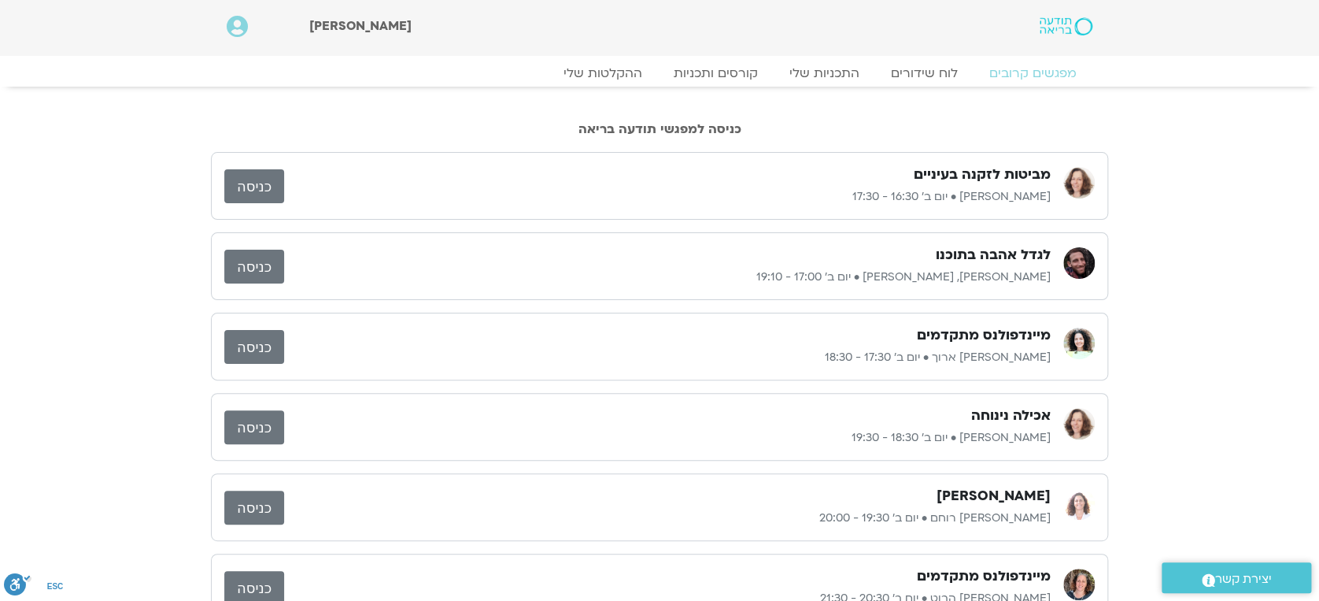 This screenshot has width=1319, height=601. What do you see at coordinates (660, 73) in the screenshot?
I see `nav: Menu` at bounding box center [660, 73].